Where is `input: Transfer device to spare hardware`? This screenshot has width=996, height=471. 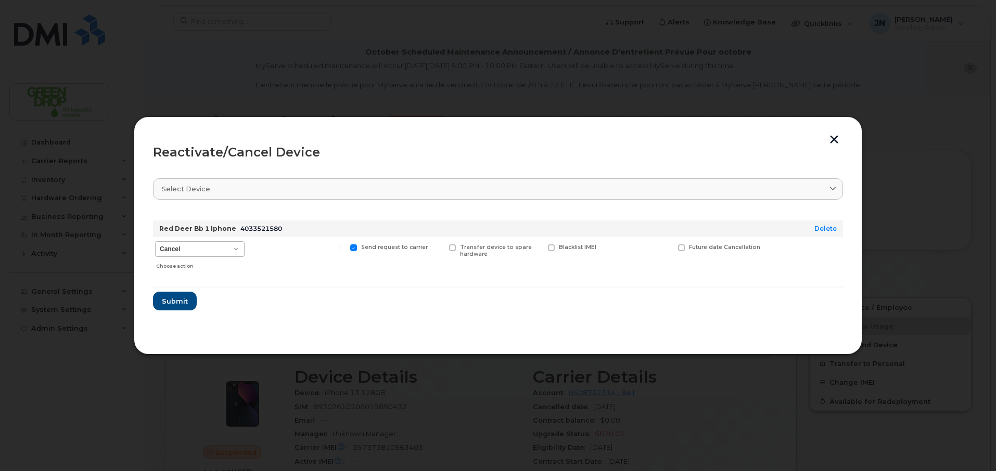 input: Transfer device to spare hardware is located at coordinates (439, 247).